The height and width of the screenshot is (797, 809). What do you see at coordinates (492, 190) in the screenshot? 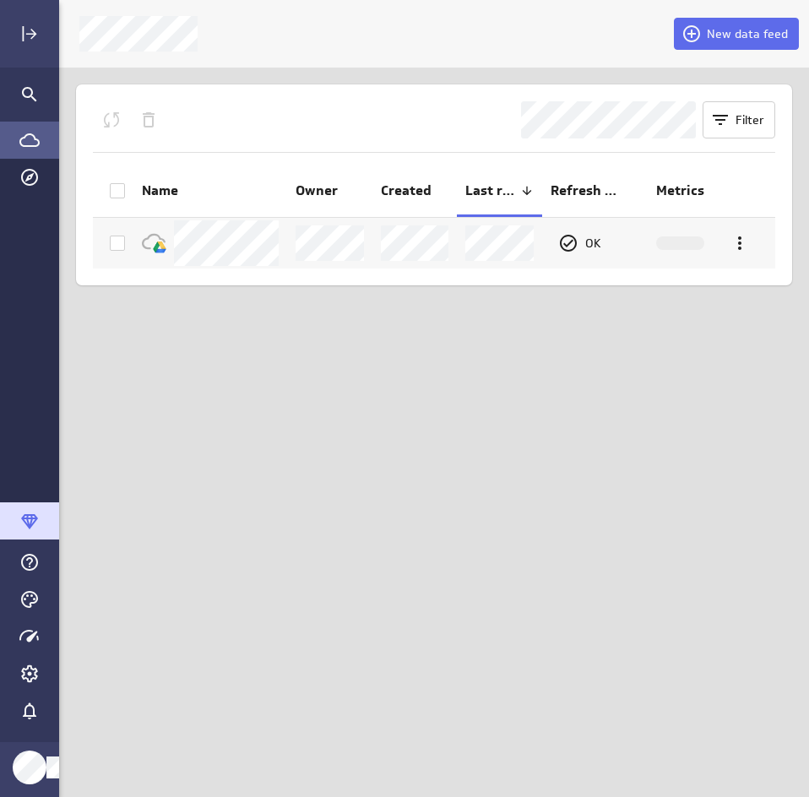
I see `span: Last refreshed` at bounding box center [492, 190].